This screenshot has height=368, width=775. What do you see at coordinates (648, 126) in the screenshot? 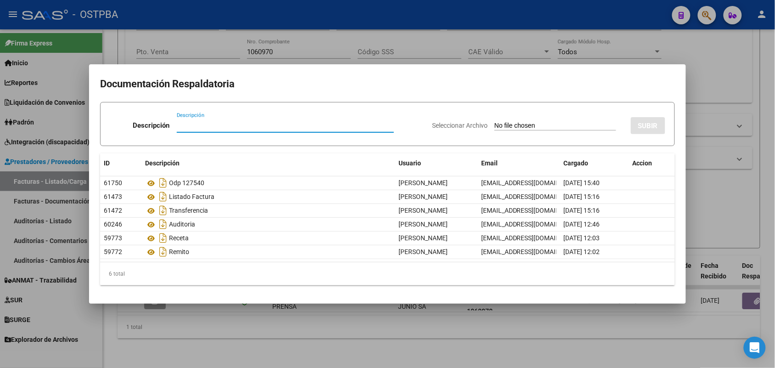
I see `span: SUBIR` at bounding box center [648, 126].